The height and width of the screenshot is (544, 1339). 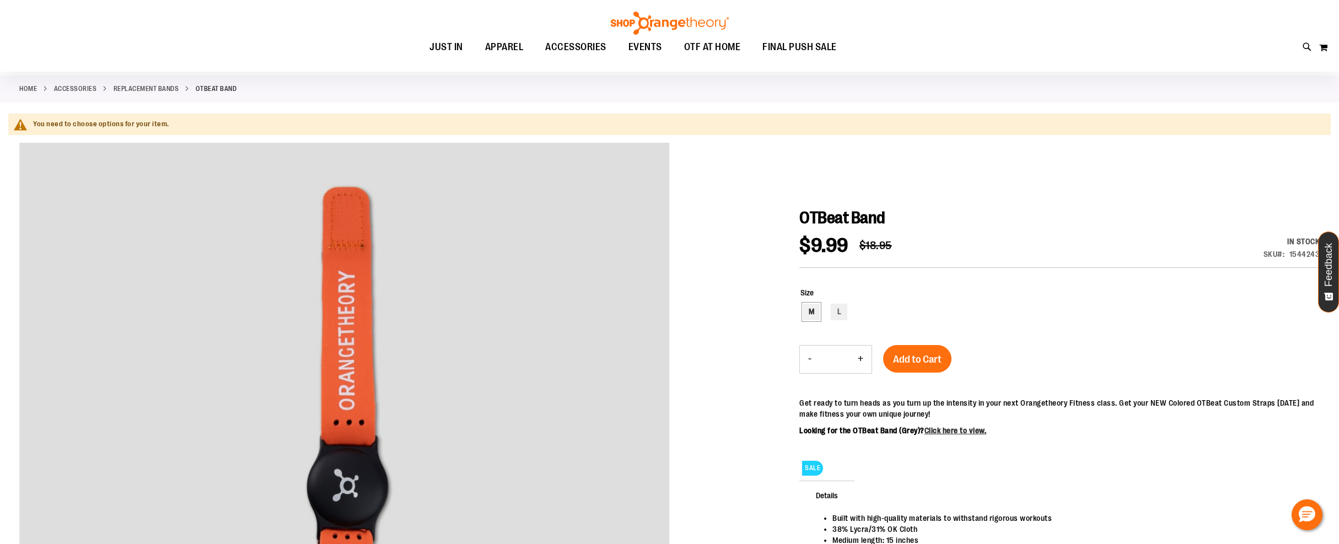 What do you see at coordinates (446, 47) in the screenshot?
I see `span: JUST IN` at bounding box center [446, 47].